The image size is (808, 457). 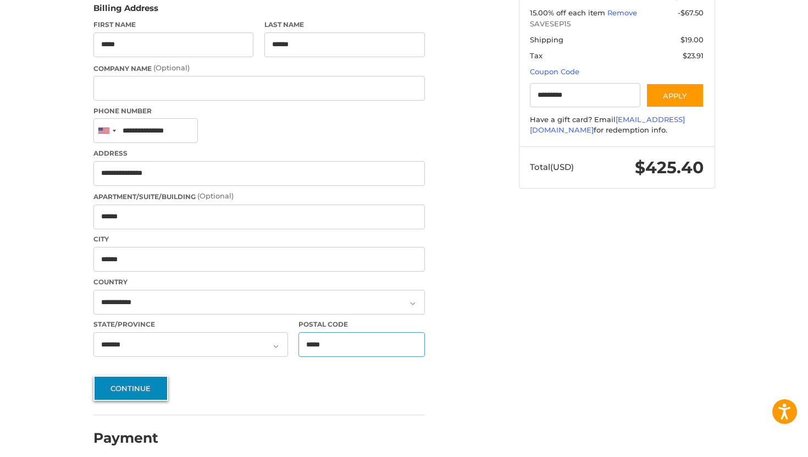 I want to click on h2: Payment, so click(x=126, y=437).